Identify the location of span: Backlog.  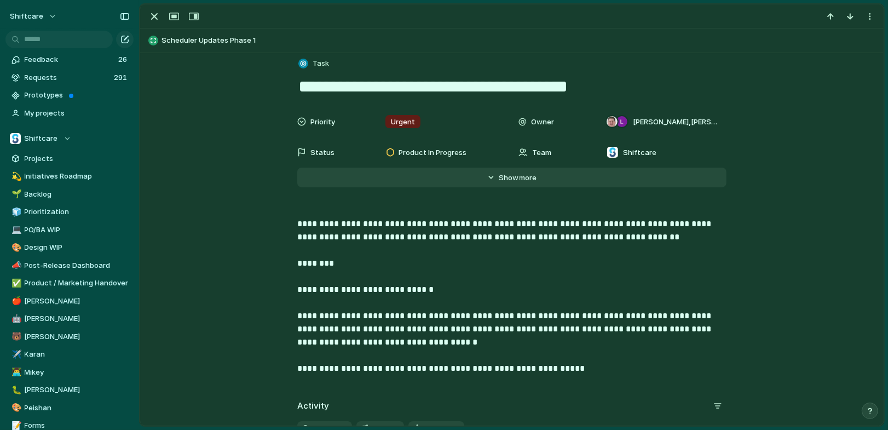
(77, 194).